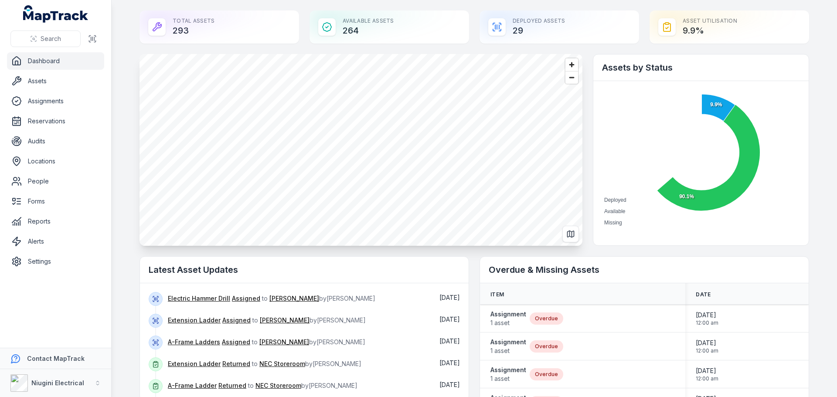 This screenshot has width=837, height=397. Describe the element at coordinates (55, 201) in the screenshot. I see `a: Forms` at that location.